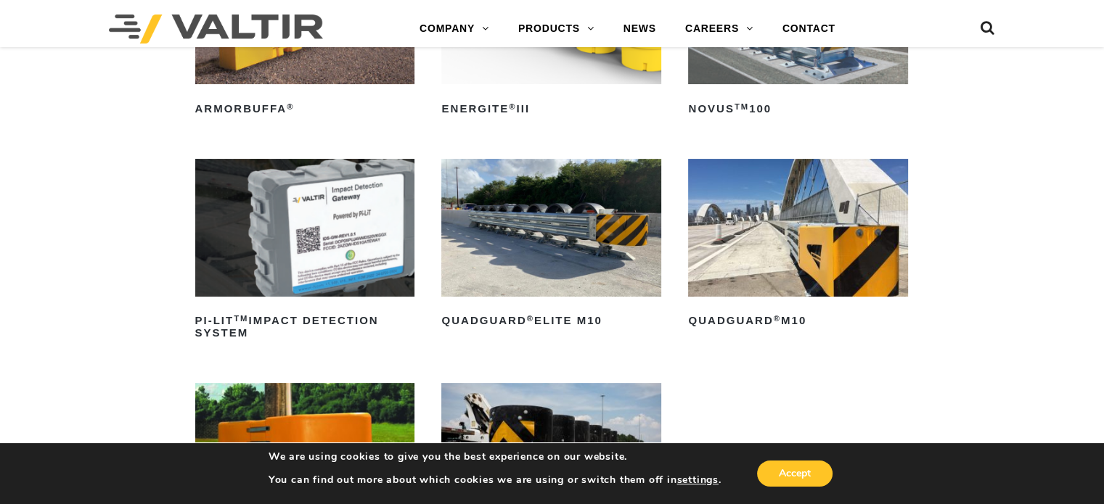 The height and width of the screenshot is (504, 1104). I want to click on a: PI-LITTMImpact Detection System, so click(305, 251).